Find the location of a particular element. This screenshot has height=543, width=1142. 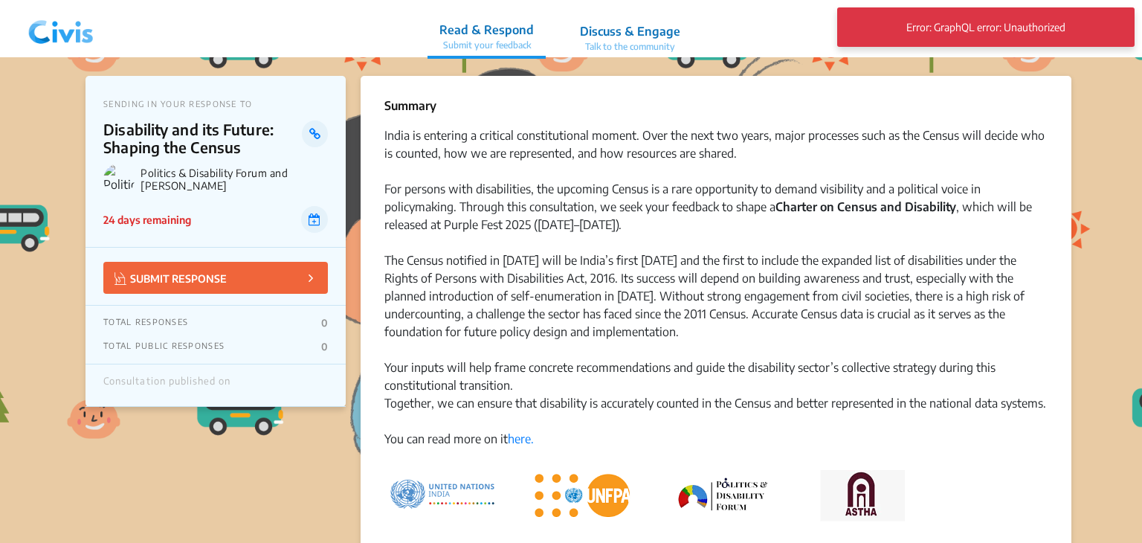

p: Summary is located at coordinates (410, 106).